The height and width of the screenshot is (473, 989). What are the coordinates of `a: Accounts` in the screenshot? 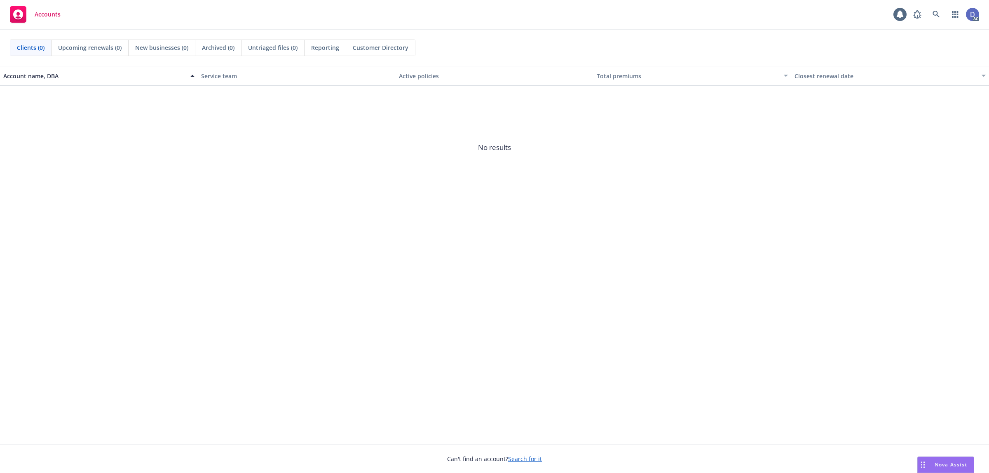 It's located at (35, 14).